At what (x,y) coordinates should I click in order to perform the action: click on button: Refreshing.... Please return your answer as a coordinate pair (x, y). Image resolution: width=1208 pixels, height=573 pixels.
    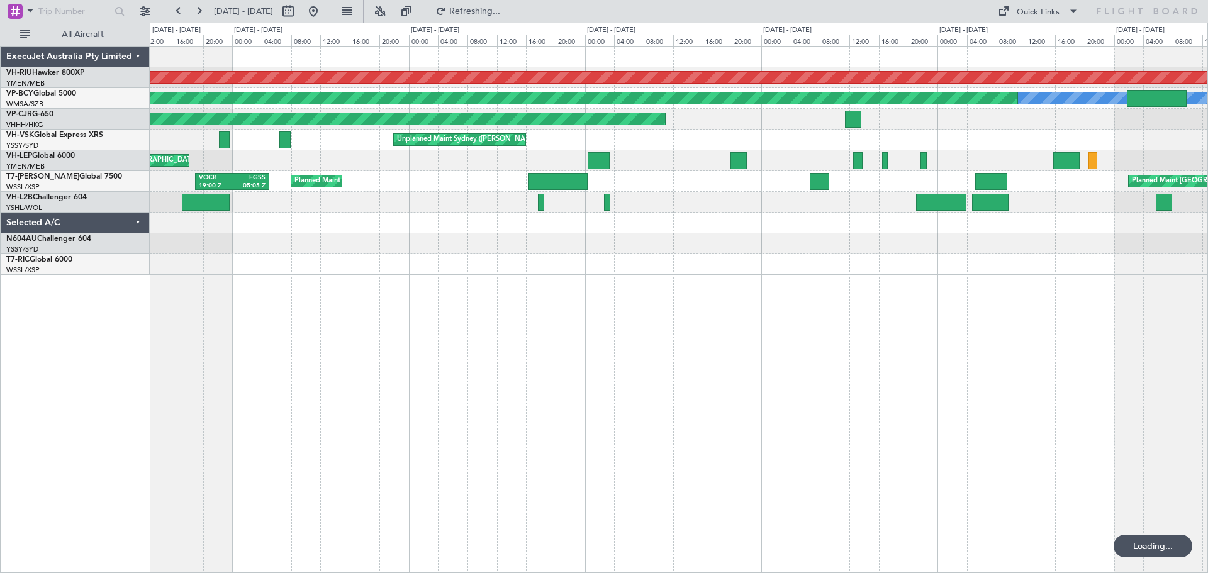
    Looking at the image, I should click on (468, 11).